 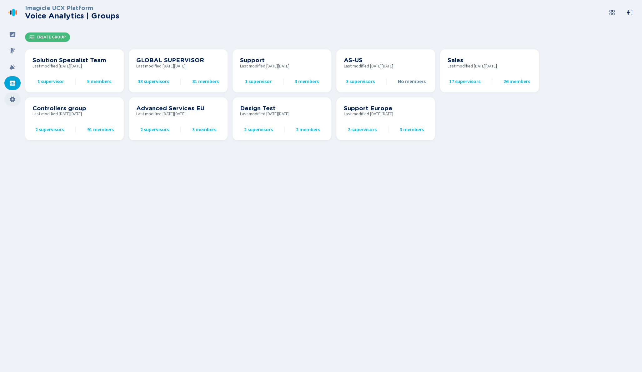 I want to click on h3: Controllers group, so click(x=74, y=108).